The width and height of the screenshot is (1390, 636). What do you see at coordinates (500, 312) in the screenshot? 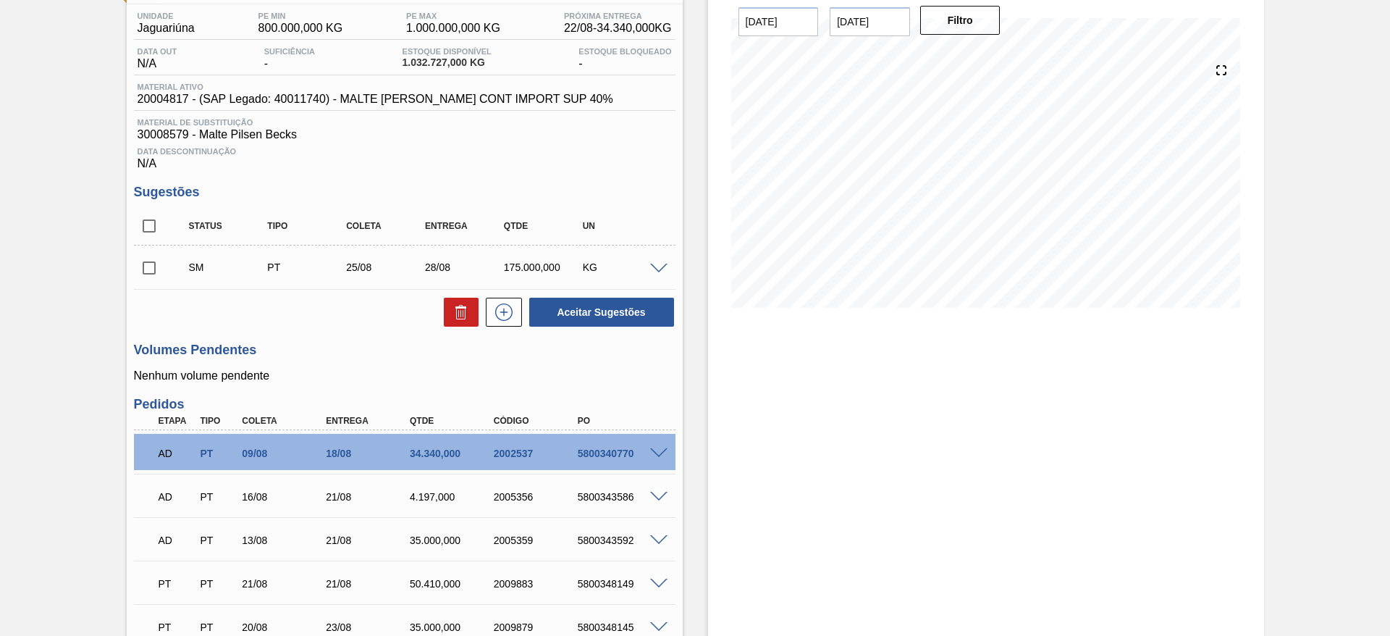
I see `div: Nova sugestão` at bounding box center [500, 312].